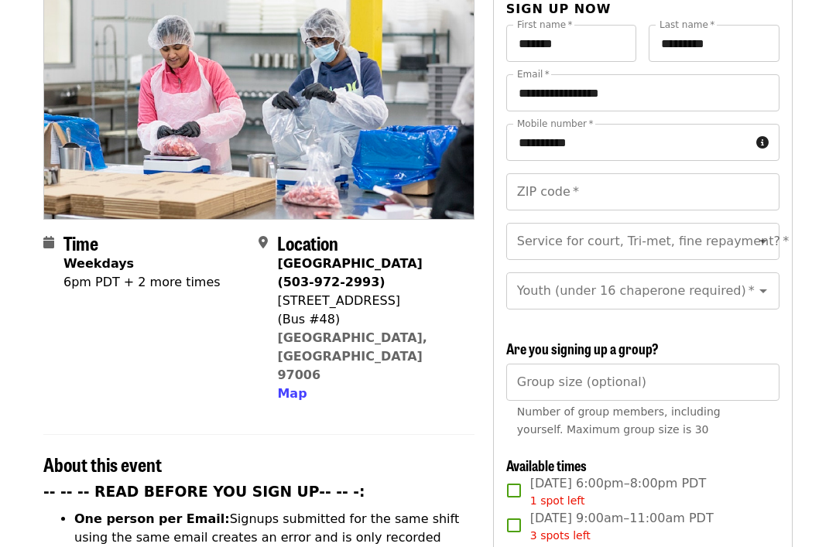  Describe the element at coordinates (618, 421) in the screenshot. I see `span: Number of group members, including yourself. Maximum group size is 30` at that location.